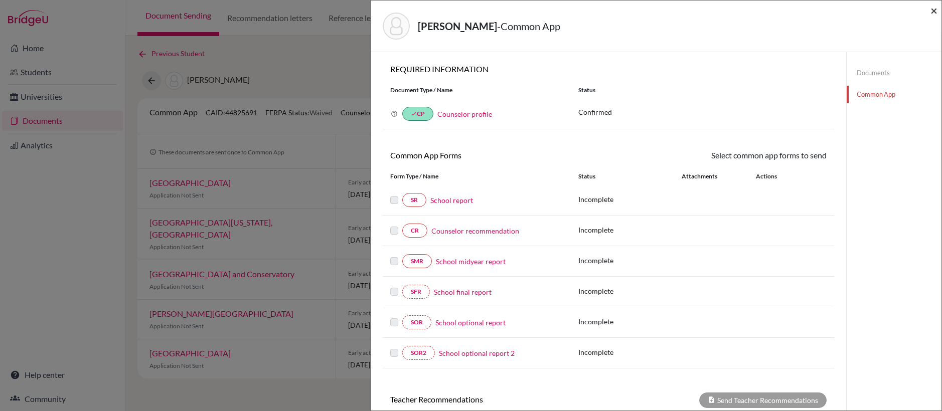 This screenshot has height=411, width=942. What do you see at coordinates (702, 112) in the screenshot?
I see `p: Confirmed` at bounding box center [702, 112].